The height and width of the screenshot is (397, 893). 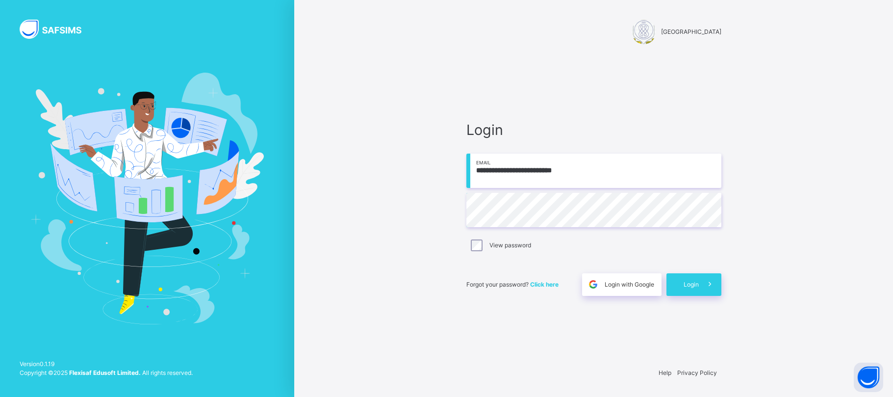 What do you see at coordinates (697, 372) in the screenshot?
I see `a: Privacy Policy` at bounding box center [697, 372].